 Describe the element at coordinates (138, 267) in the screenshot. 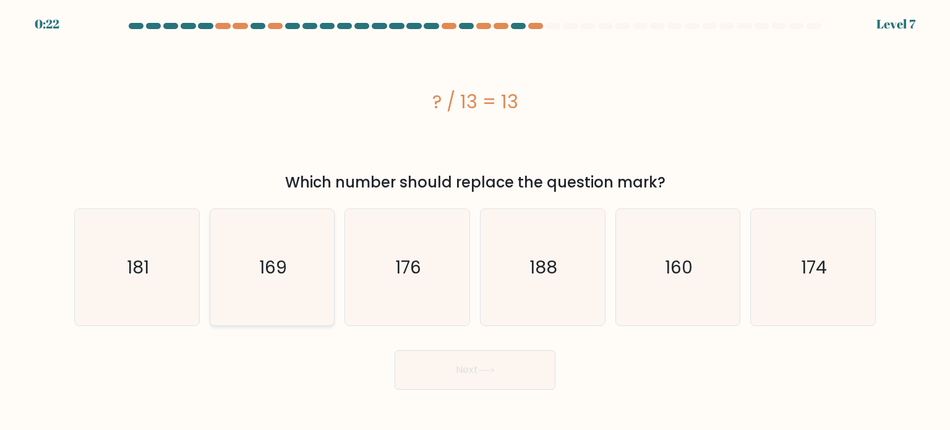

I see `text: 181` at that location.